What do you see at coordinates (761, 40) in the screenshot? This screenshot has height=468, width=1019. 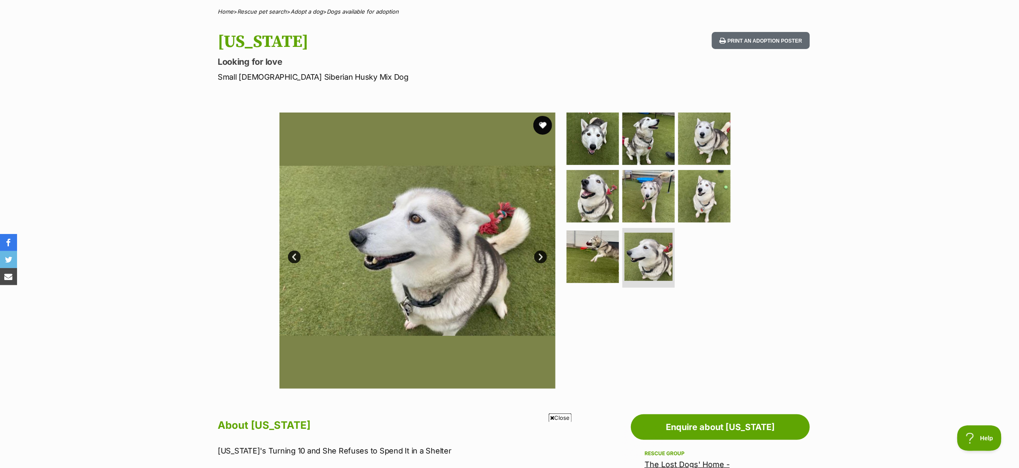 I see `button: Print an adoption poster` at bounding box center [761, 40].